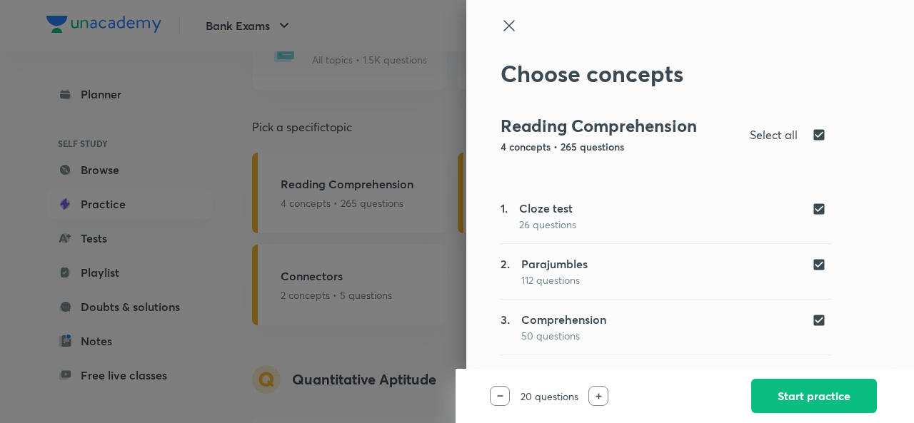  Describe the element at coordinates (563, 336) in the screenshot. I see `p: 50 questions` at that location.